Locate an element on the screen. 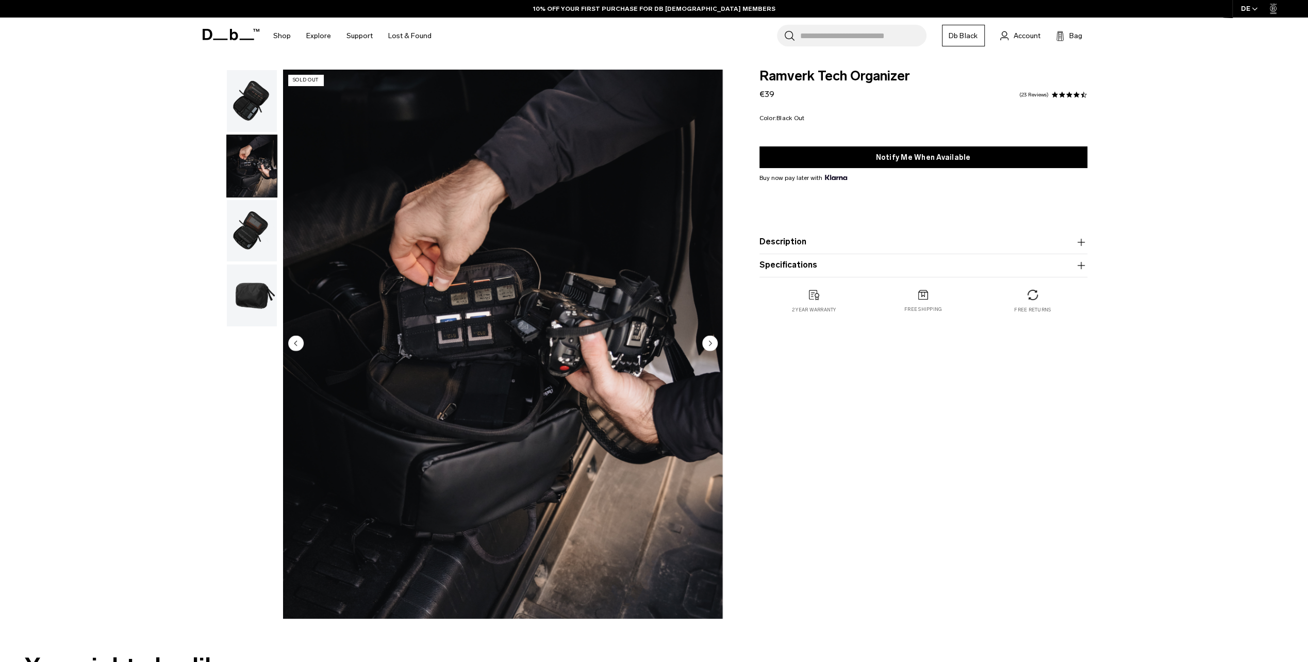 This screenshot has width=1308, height=662. img: Ramverk_Insert.gif is located at coordinates (252, 231).